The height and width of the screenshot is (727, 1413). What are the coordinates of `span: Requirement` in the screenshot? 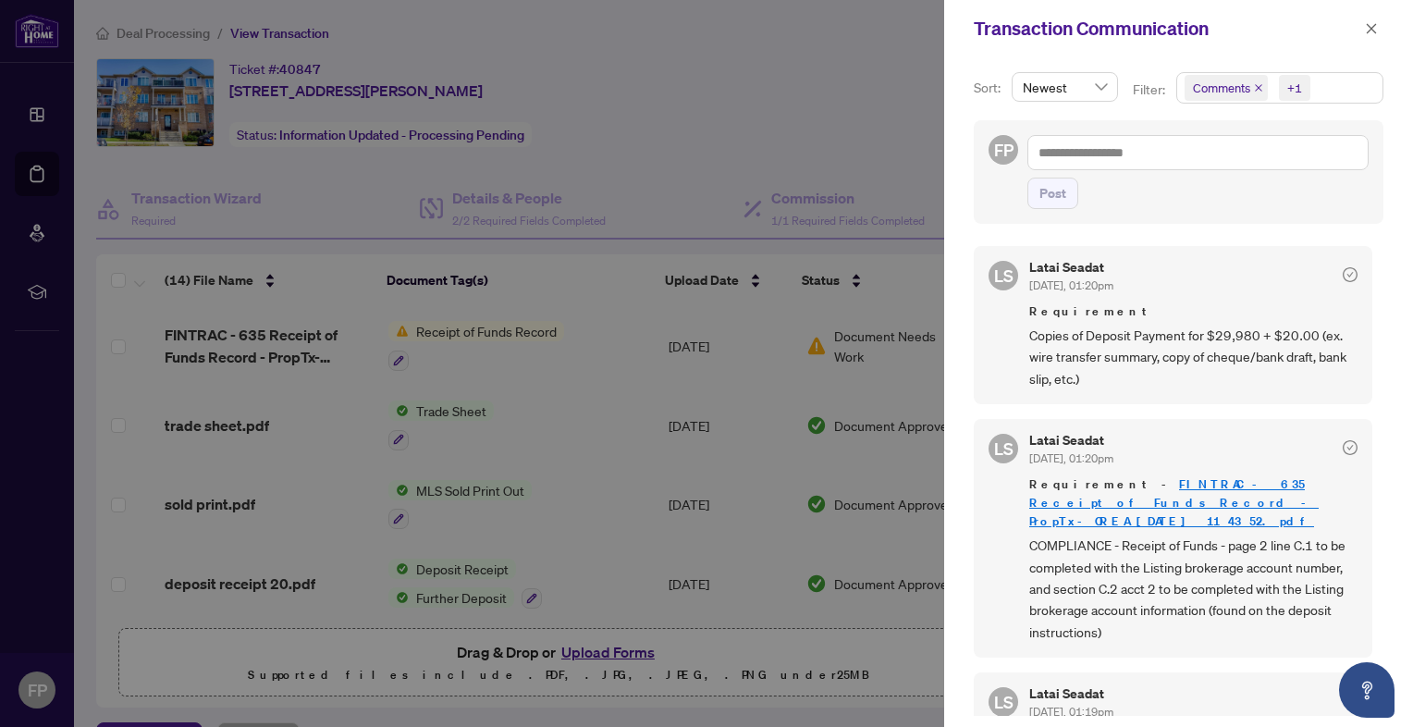 It's located at (1193, 312).